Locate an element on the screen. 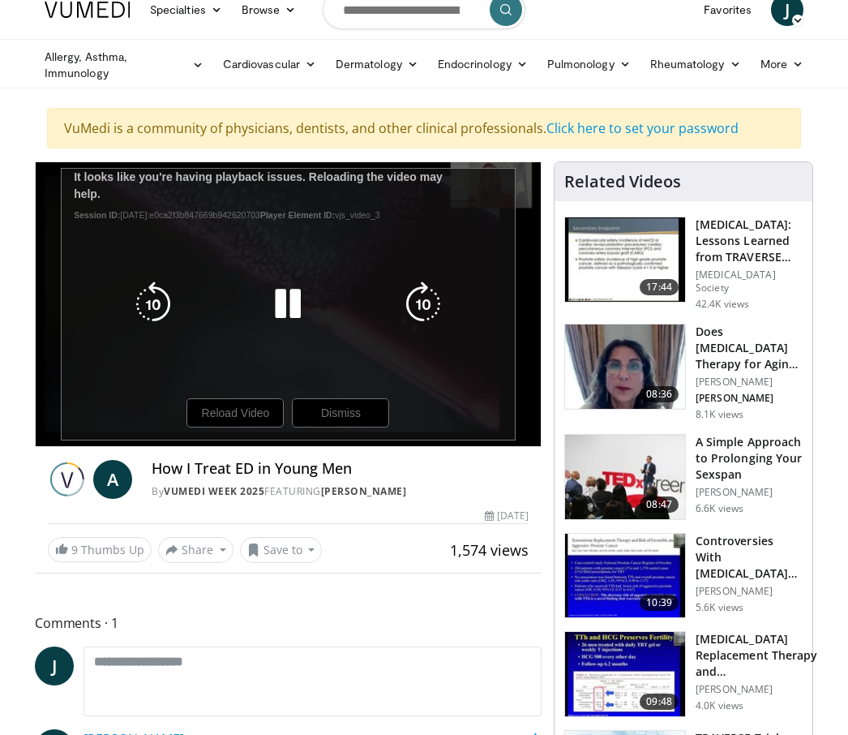  button: Save to is located at coordinates (281, 550).